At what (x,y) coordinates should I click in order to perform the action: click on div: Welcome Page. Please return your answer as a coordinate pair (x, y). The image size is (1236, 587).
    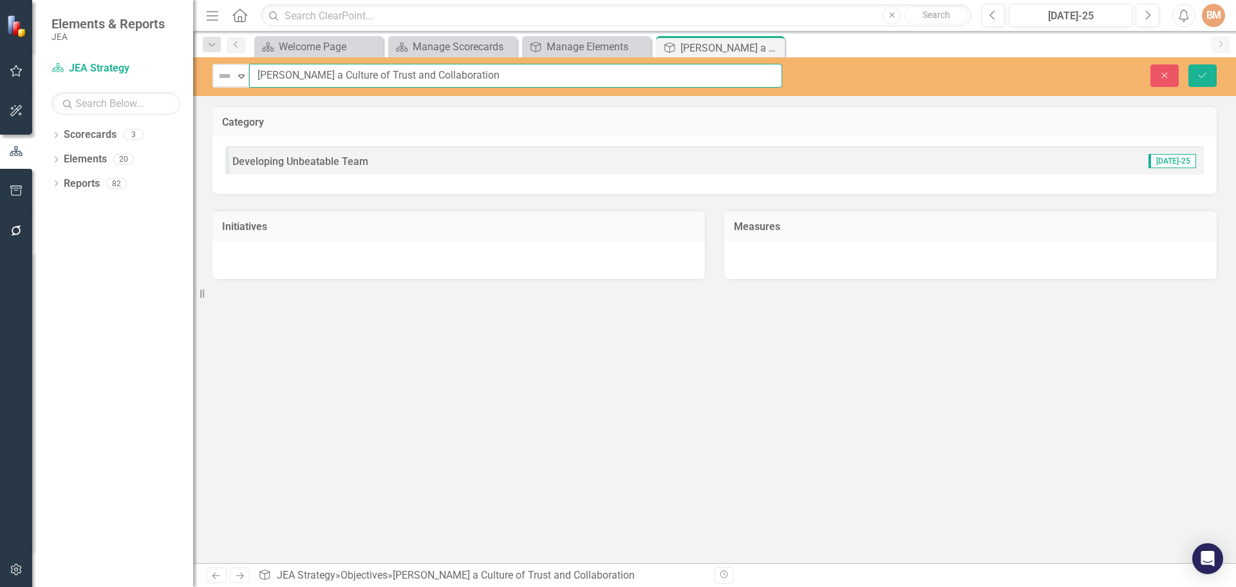
    Looking at the image, I should click on (329, 46).